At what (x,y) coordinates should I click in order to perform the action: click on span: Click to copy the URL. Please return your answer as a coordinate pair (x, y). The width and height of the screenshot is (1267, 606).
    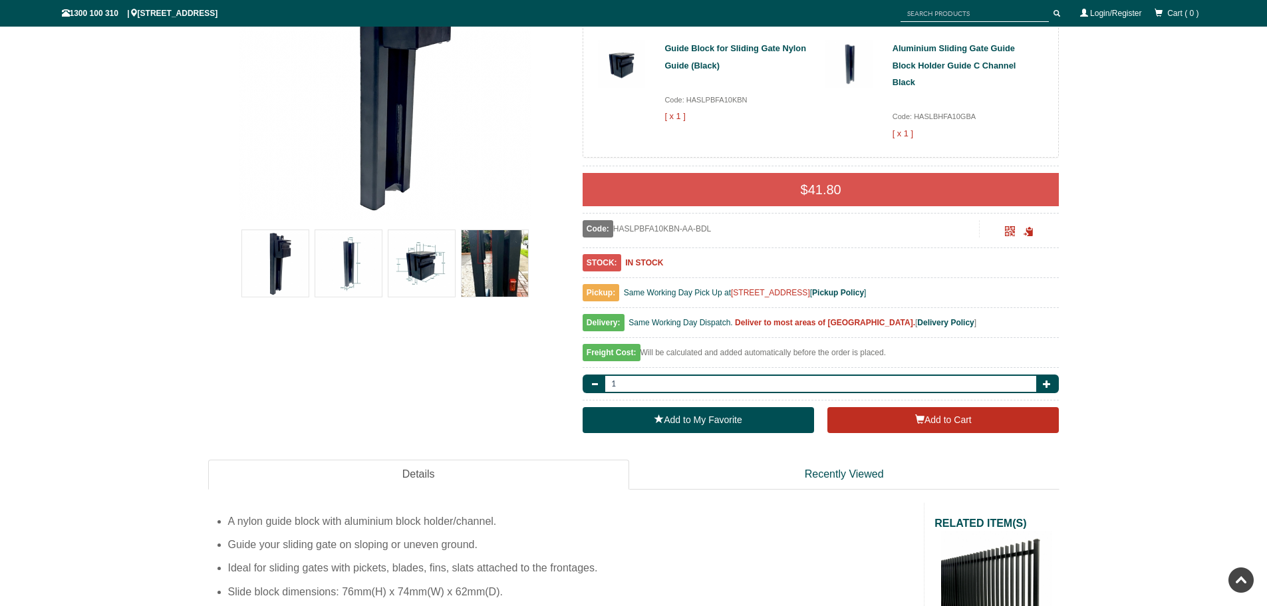
    Looking at the image, I should click on (1028, 231).